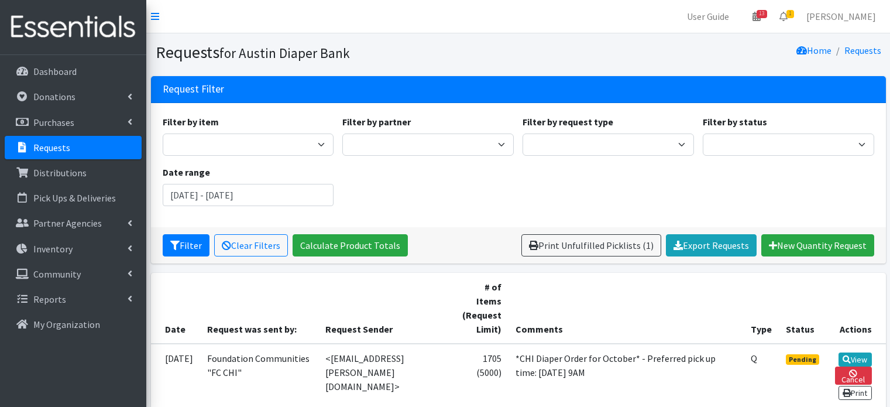 The width and height of the screenshot is (890, 407). What do you see at coordinates (350, 245) in the screenshot?
I see `a: Calculate Product Totals` at bounding box center [350, 245].